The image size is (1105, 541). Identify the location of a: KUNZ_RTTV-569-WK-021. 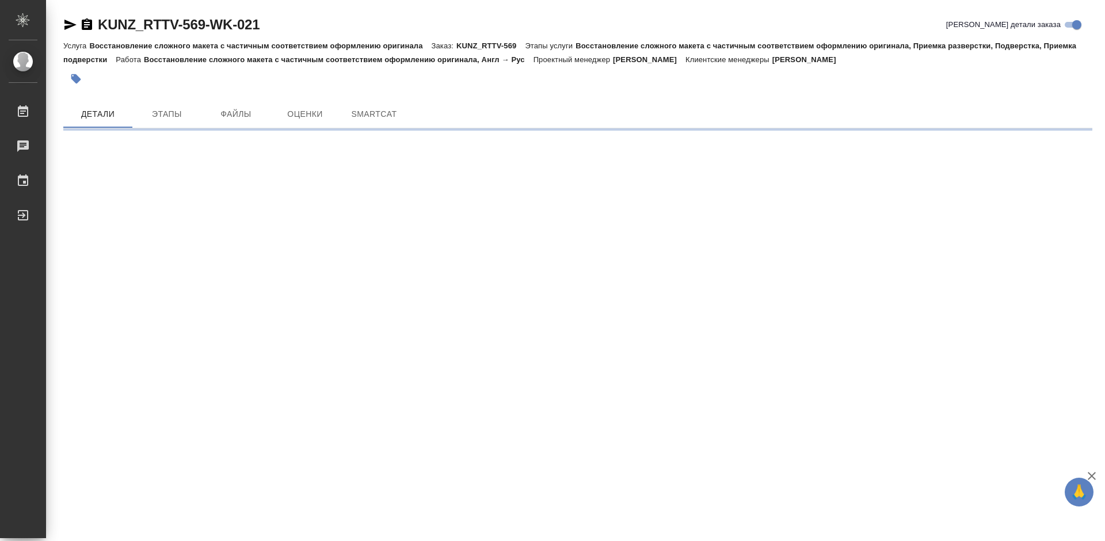
(178, 24).